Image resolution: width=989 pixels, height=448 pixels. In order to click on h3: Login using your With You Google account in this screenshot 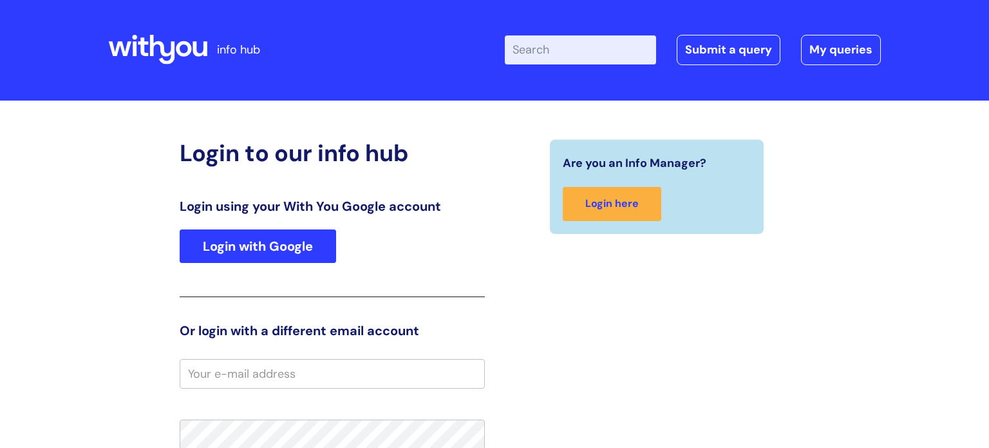, I will do `click(332, 206)`.